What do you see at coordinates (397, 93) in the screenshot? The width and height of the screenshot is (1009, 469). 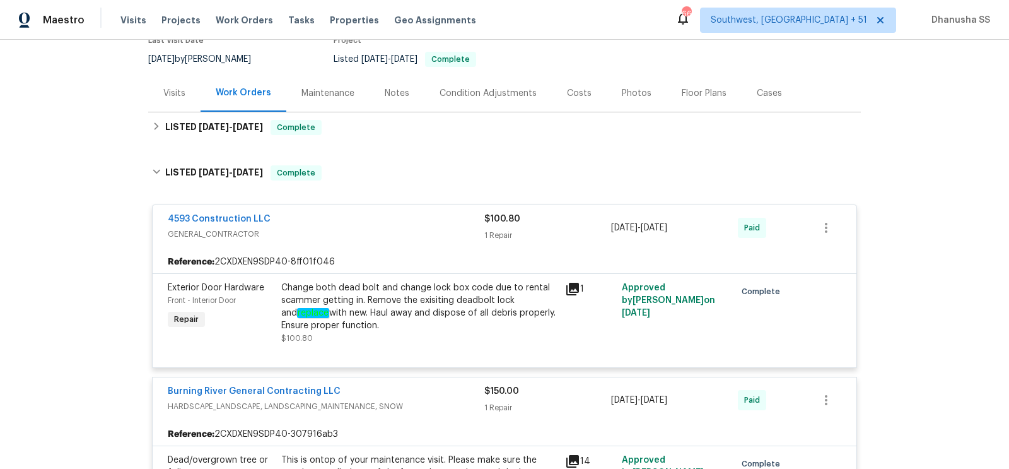 I see `div: Notes` at bounding box center [397, 93].